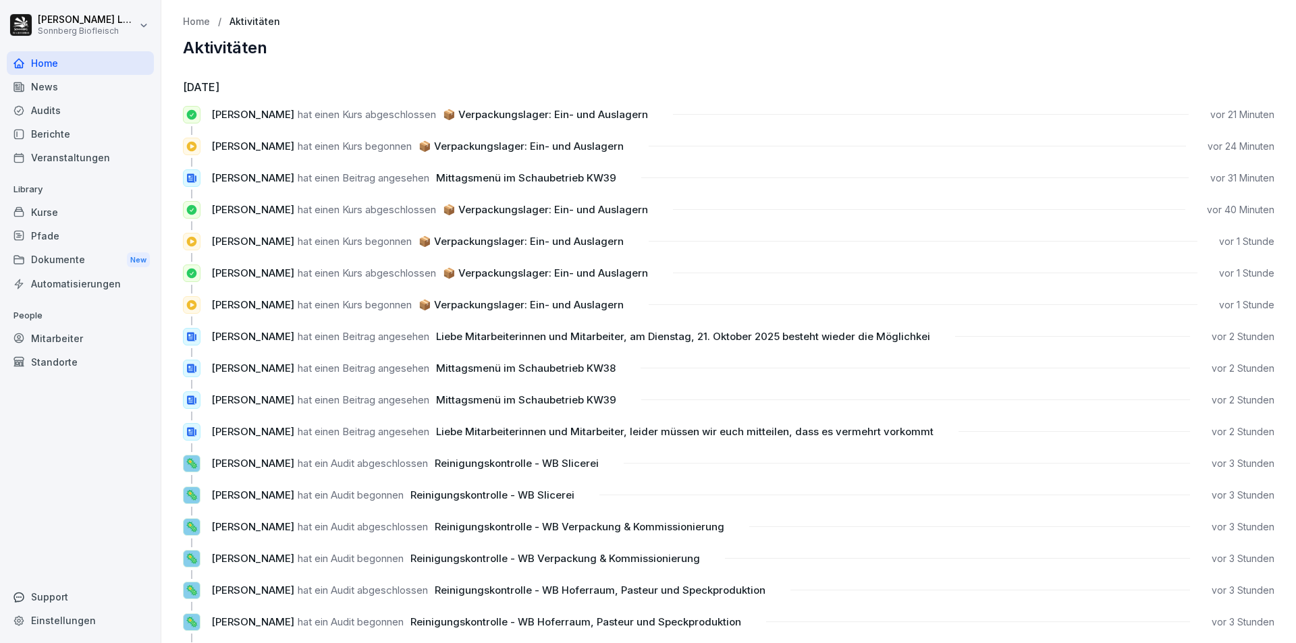 This screenshot has height=643, width=1296. I want to click on a: Aktivitäten, so click(254, 22).